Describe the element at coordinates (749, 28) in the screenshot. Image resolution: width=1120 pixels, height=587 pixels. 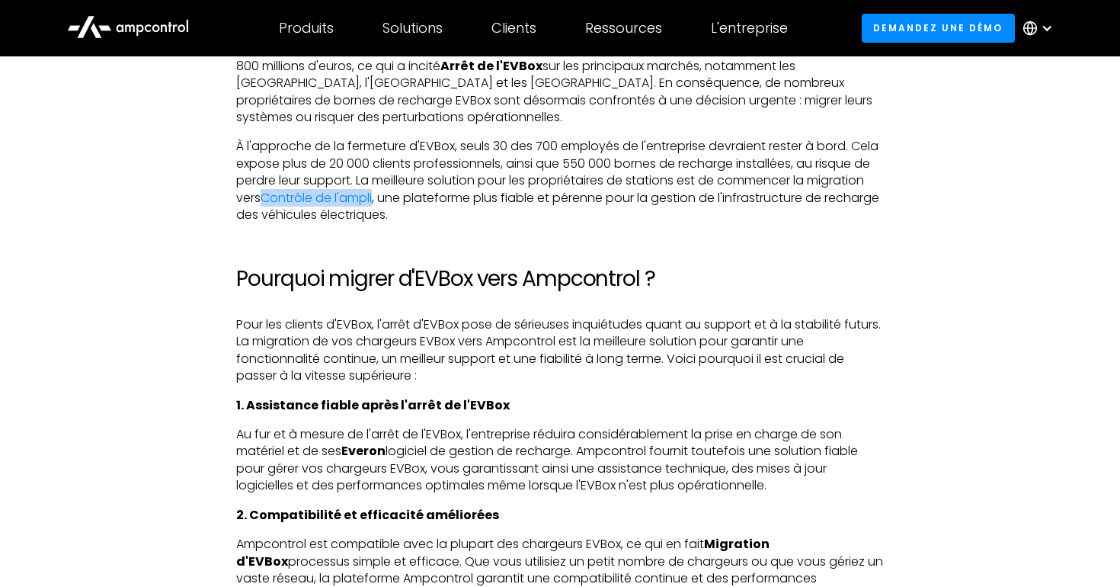
I see `div: L'entreprise` at that location.